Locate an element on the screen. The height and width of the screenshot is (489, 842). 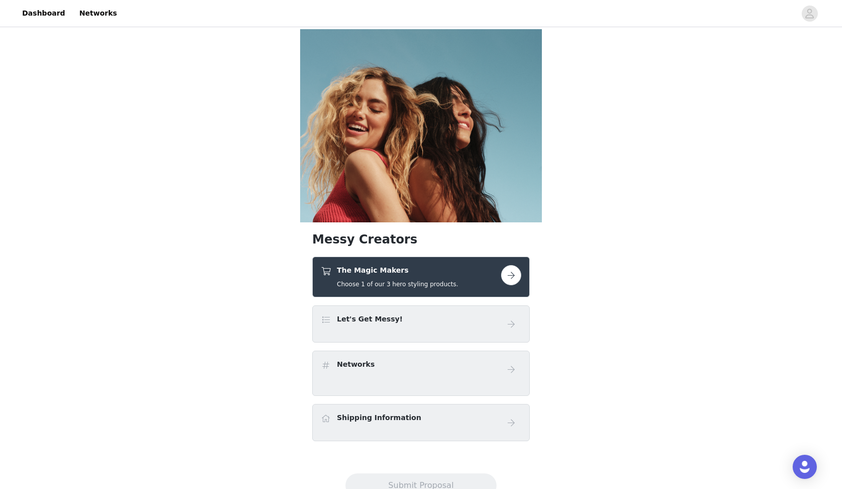
a: Networks is located at coordinates (98, 13).